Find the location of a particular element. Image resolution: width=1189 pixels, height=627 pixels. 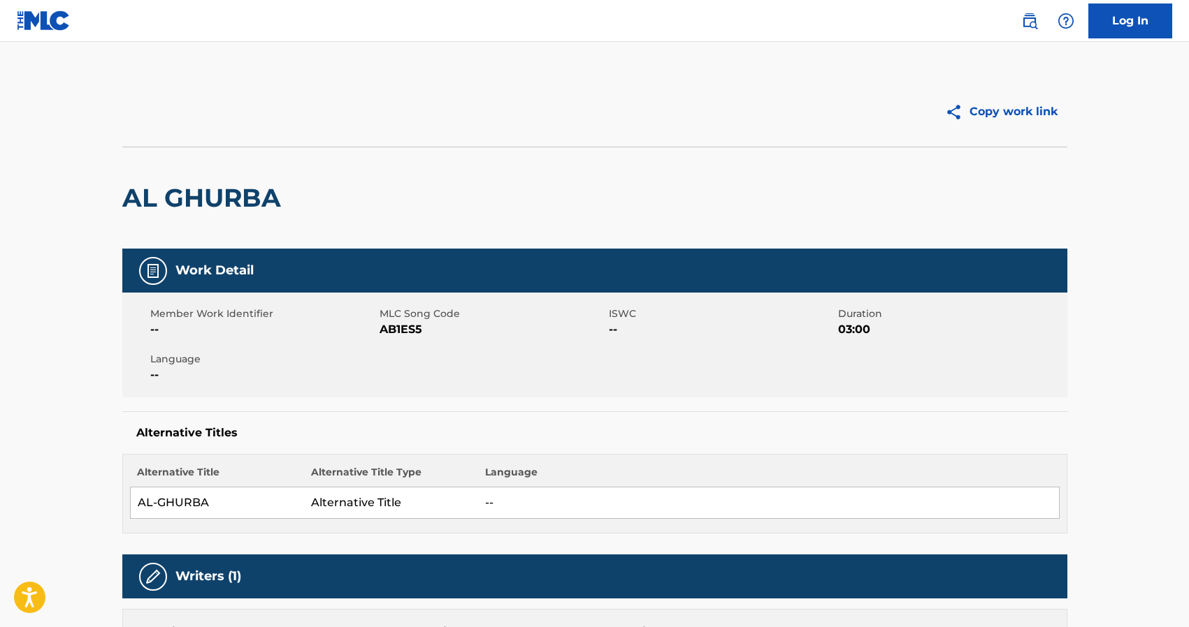

span: Duration is located at coordinates (950, 314).